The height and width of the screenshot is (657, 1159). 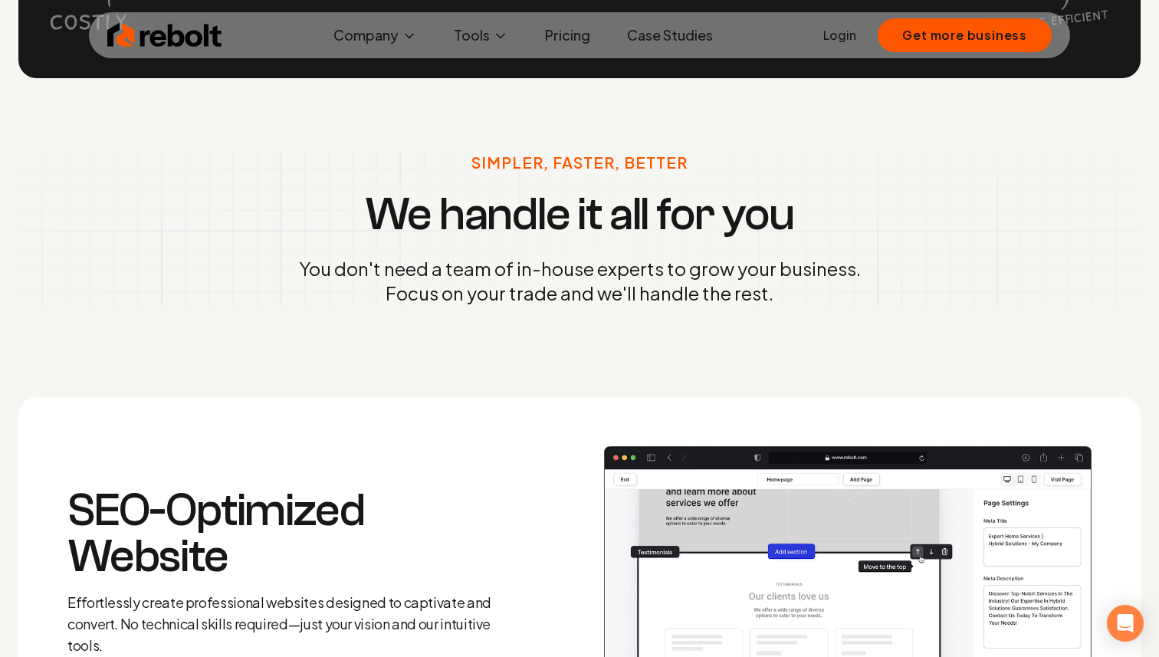 I want to click on button: Company, so click(x=375, y=35).